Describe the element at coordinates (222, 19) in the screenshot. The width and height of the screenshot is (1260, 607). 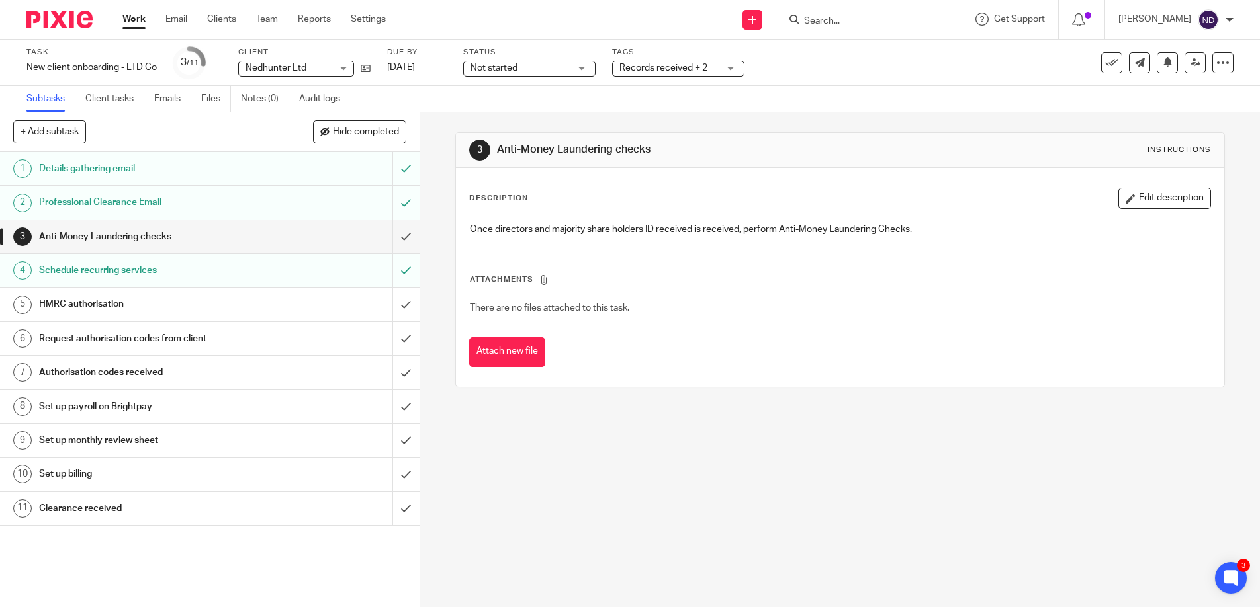
I see `a: Clients` at that location.